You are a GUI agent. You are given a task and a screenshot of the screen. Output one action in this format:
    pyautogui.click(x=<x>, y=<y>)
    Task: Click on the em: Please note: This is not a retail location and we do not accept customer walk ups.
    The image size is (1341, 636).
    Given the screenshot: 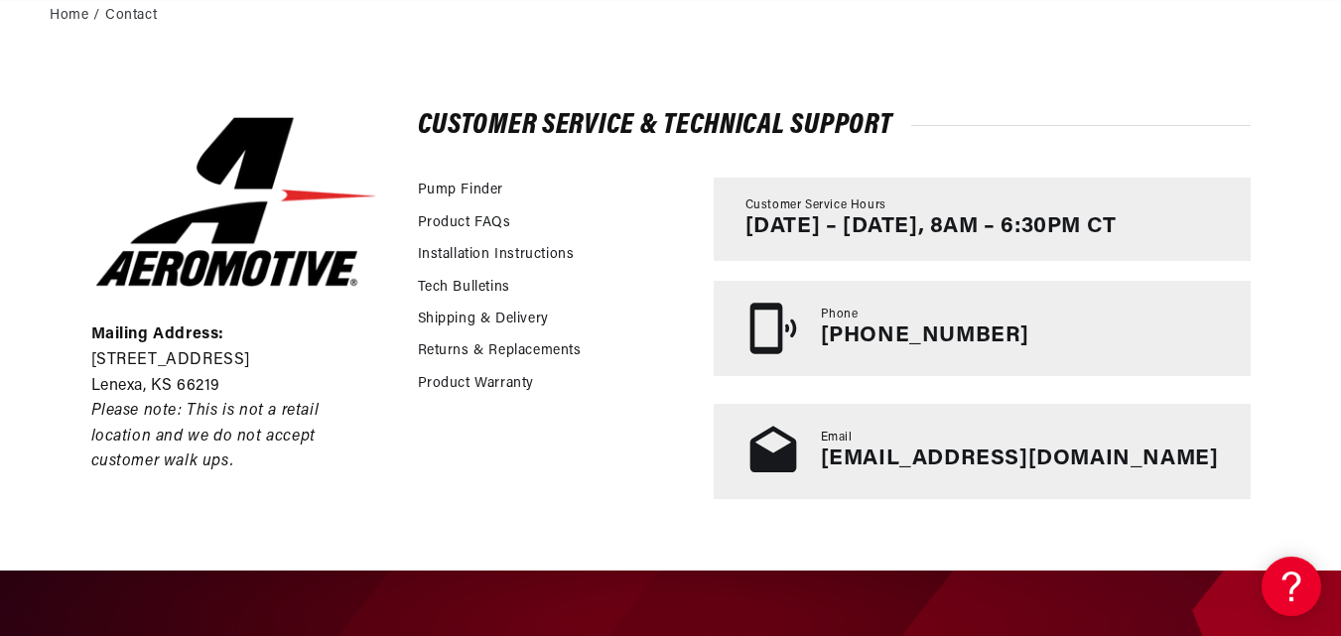 What is the action you would take?
    pyautogui.click(x=205, y=436)
    